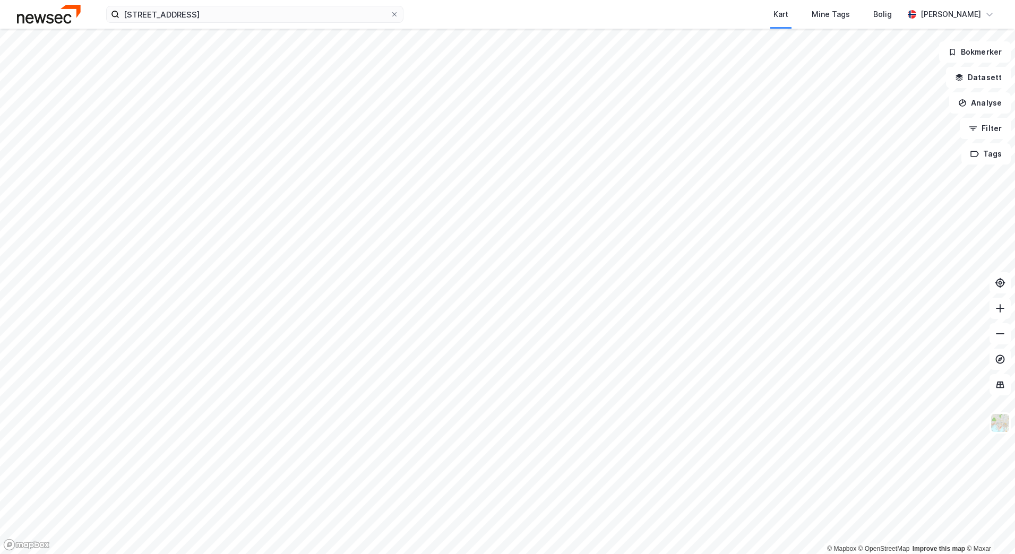 This screenshot has width=1015, height=554. What do you see at coordinates (781, 14) in the screenshot?
I see `div: Kart` at bounding box center [781, 14].